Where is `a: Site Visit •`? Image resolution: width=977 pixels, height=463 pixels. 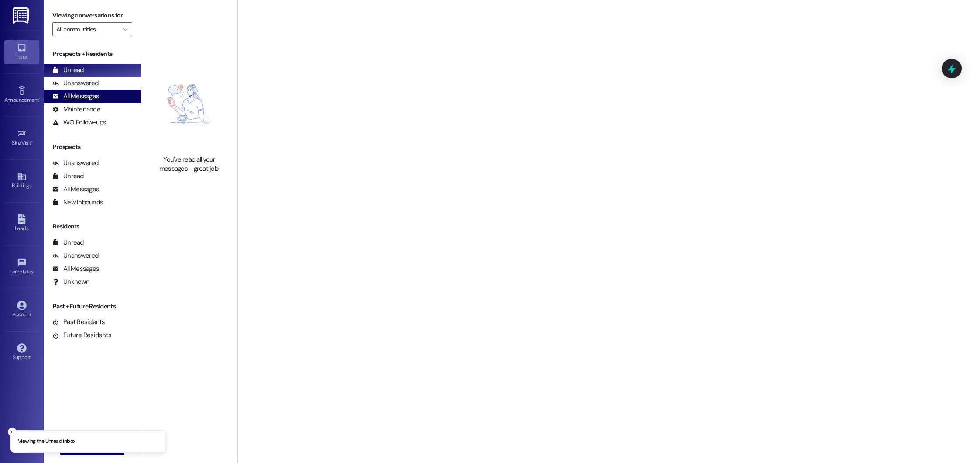
a: Site Visit • is located at coordinates (22, 138).